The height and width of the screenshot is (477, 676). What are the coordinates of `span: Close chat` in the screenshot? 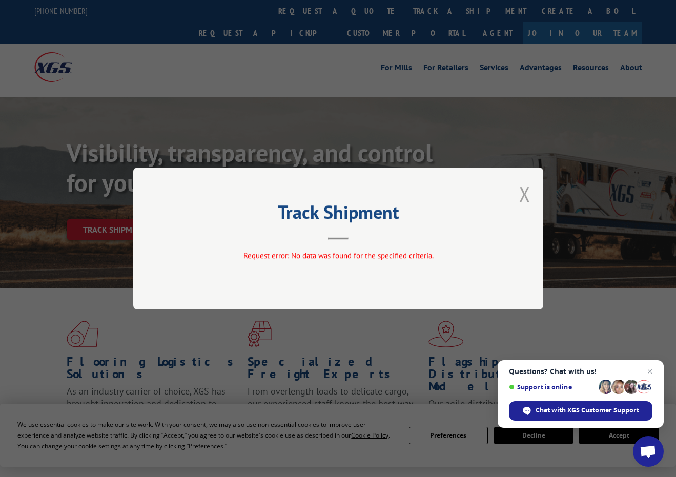 It's located at (649, 371).